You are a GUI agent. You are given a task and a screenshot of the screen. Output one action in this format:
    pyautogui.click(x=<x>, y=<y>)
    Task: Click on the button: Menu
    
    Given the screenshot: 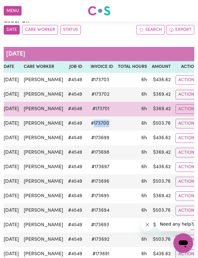 What is the action you would take?
    pyautogui.click(x=13, y=11)
    